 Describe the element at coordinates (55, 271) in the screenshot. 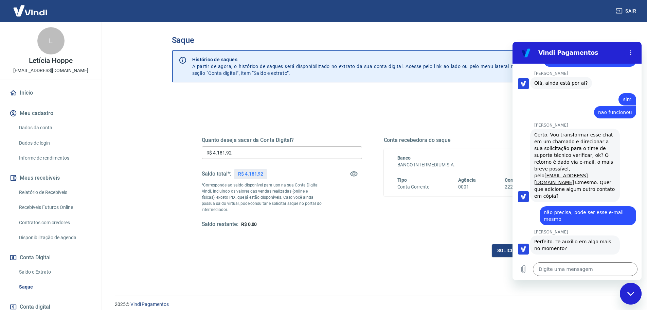

I see `a: Saldo e Extrato` at that location.